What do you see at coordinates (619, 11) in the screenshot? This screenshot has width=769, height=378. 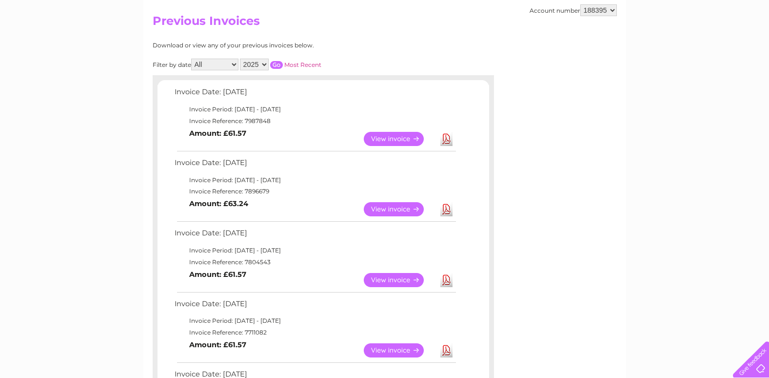 I see `span: 0333 014 3131` at bounding box center [619, 11].